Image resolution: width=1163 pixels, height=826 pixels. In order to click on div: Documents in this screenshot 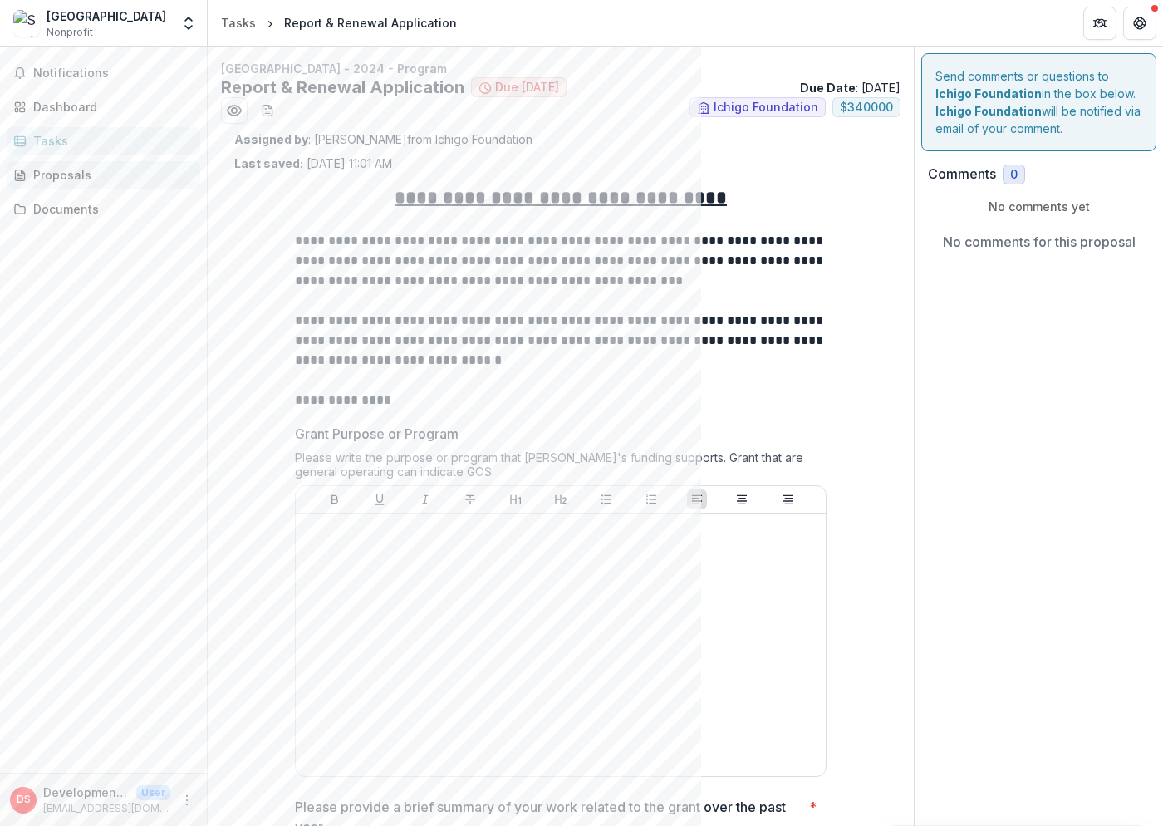, I will do `click(110, 209)`.